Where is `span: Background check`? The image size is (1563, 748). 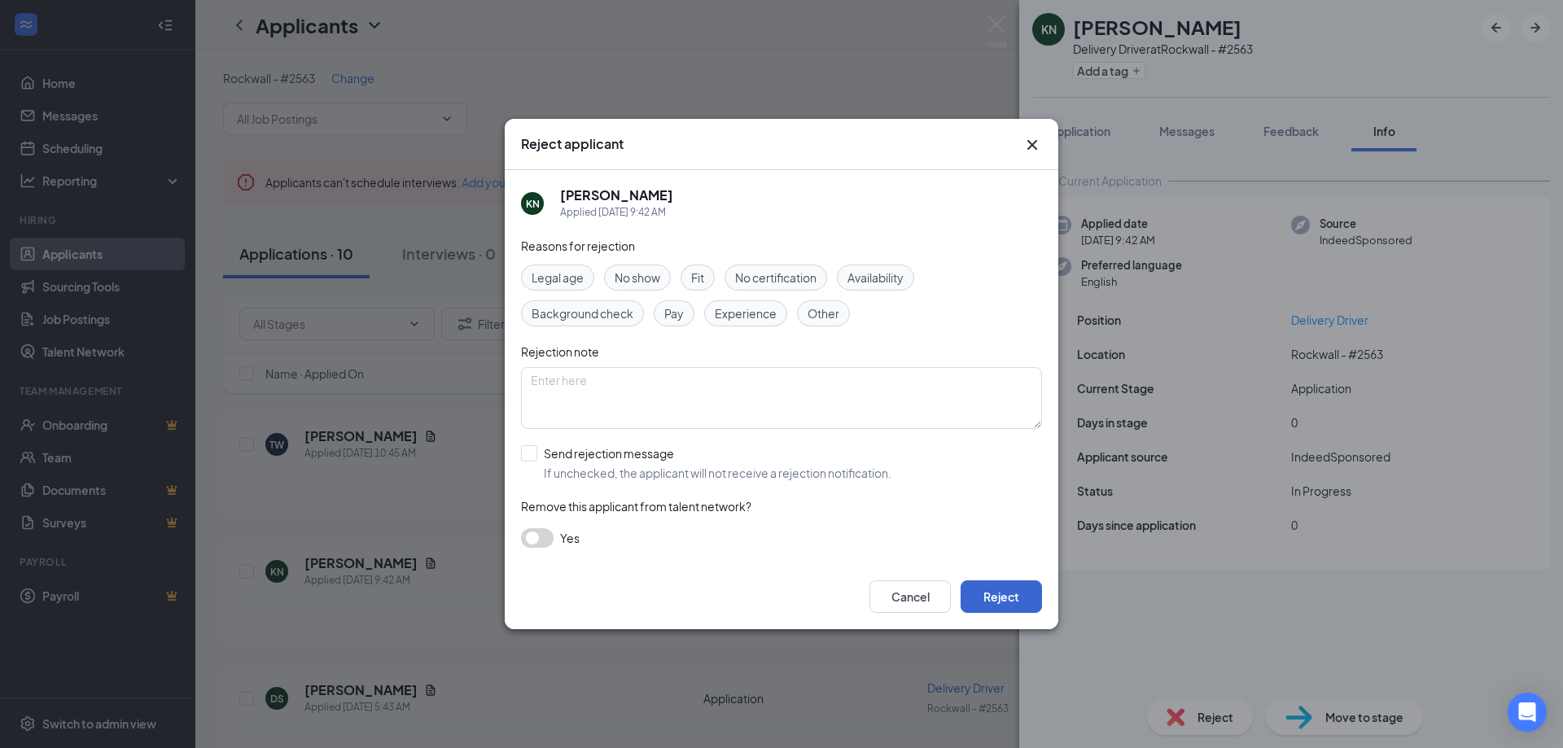
span: Background check is located at coordinates (582, 313).